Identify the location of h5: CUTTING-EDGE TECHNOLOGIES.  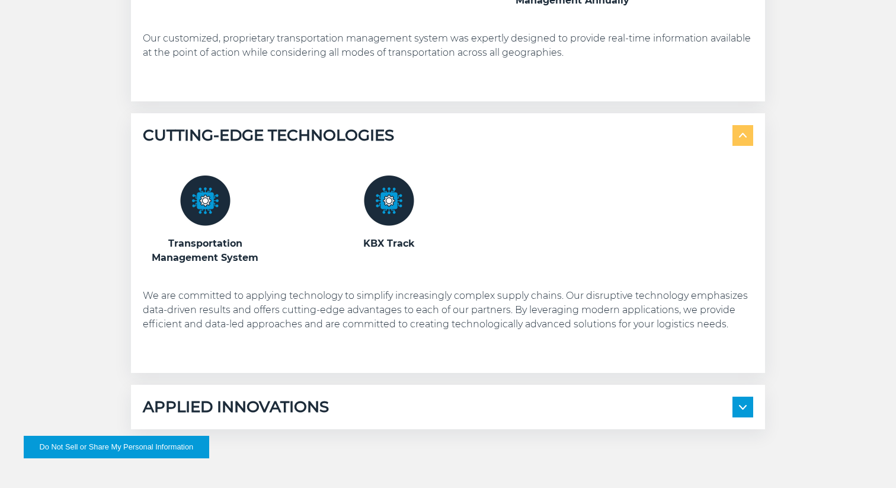
(269, 135).